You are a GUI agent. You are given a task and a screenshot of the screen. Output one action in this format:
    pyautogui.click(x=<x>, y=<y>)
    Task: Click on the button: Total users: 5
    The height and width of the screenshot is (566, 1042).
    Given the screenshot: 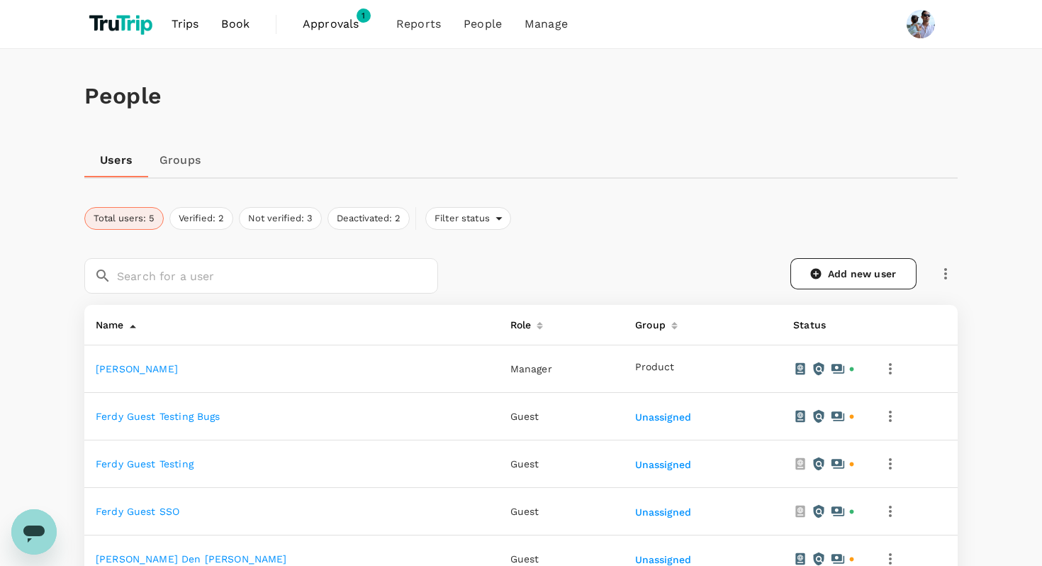 What is the action you would take?
    pyautogui.click(x=124, y=218)
    